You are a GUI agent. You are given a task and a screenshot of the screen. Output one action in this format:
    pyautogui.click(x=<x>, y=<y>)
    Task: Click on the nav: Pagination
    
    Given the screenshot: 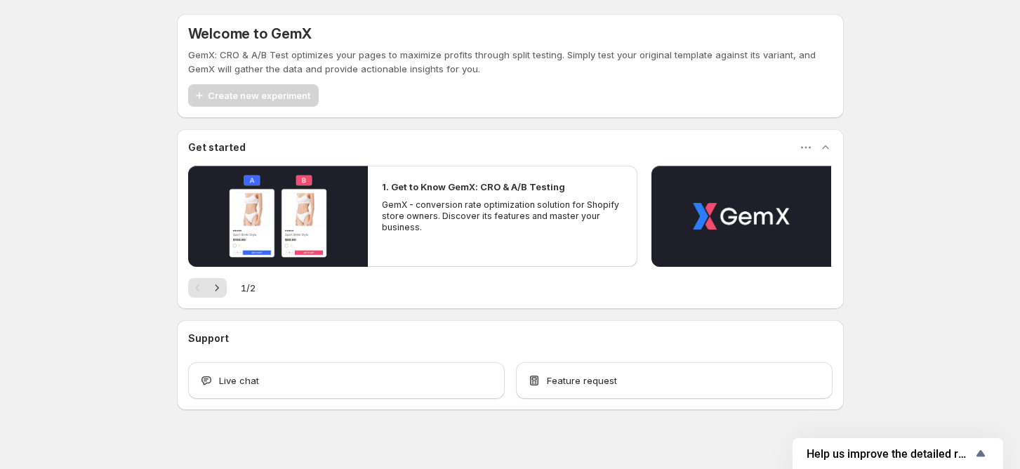 What is the action you would take?
    pyautogui.click(x=207, y=288)
    